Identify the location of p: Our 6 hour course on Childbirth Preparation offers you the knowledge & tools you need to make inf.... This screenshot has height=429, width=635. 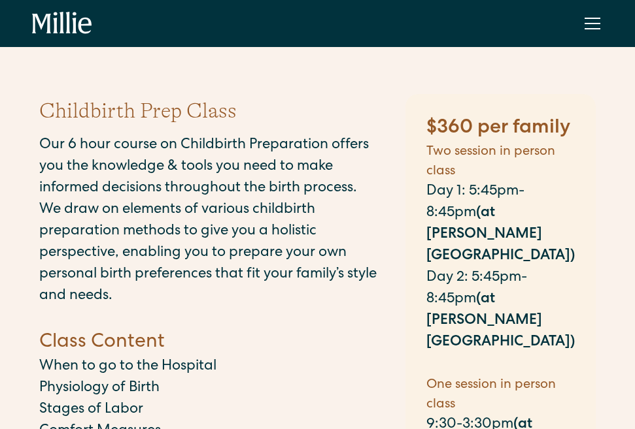
(216, 167).